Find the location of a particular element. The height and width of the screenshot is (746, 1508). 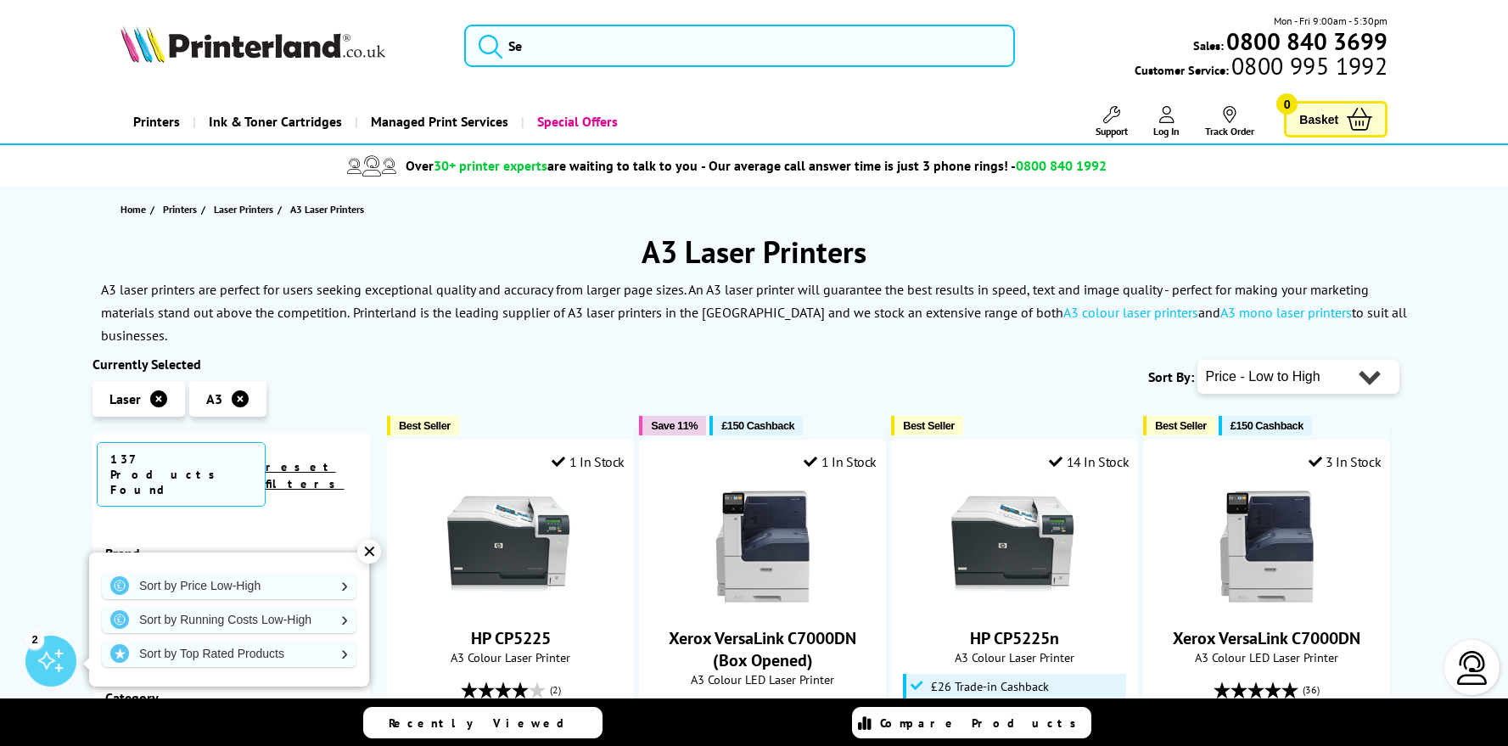

span: Basket is located at coordinates (1319, 119).